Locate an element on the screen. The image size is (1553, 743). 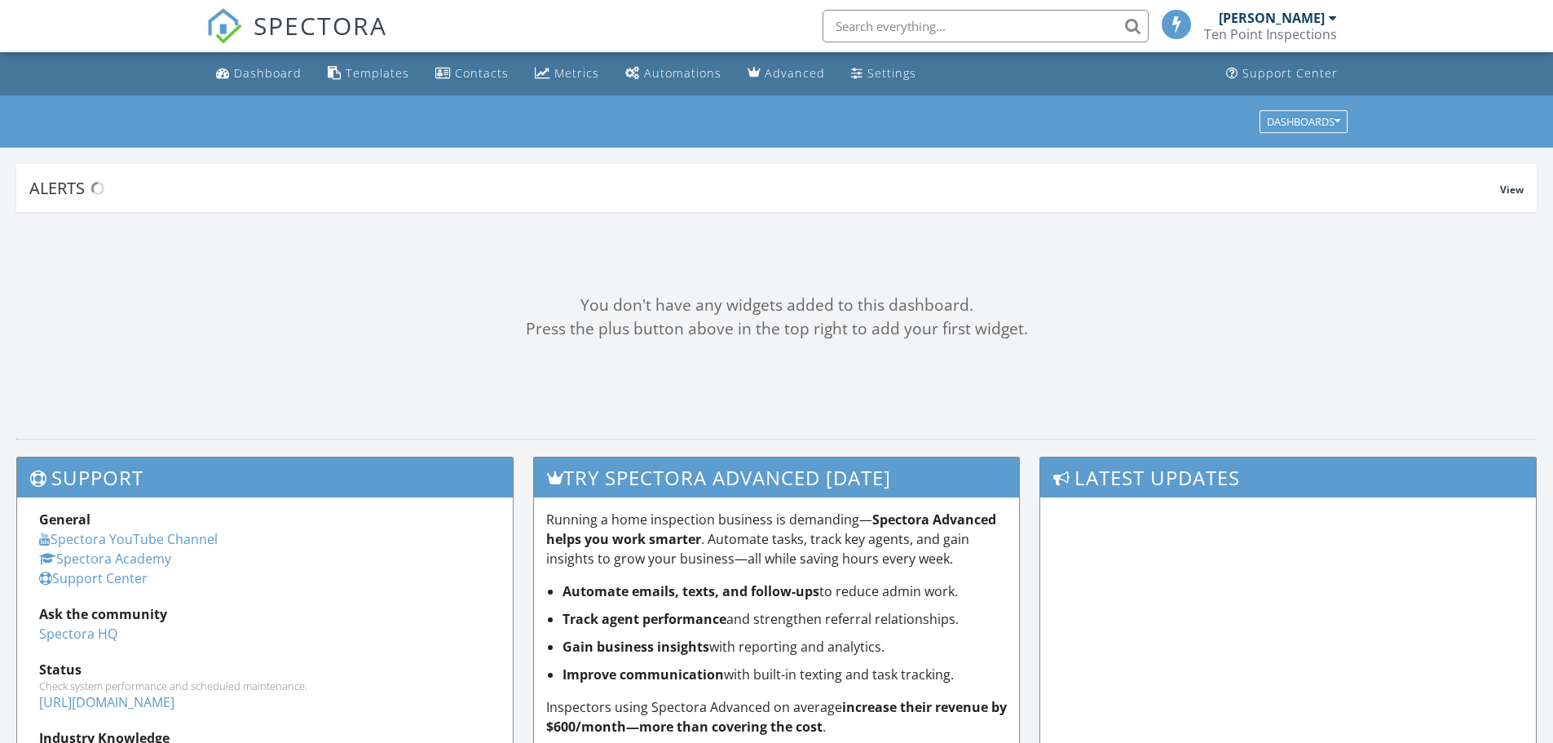
li: to reduce admin work. is located at coordinates (785, 591).